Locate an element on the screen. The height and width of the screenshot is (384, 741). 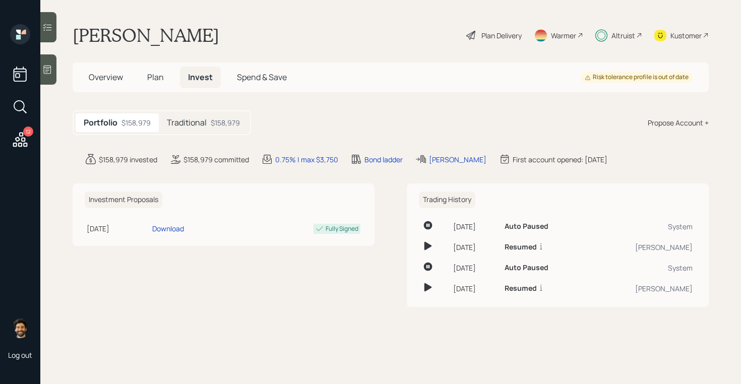
span: Invest is located at coordinates (200, 77).